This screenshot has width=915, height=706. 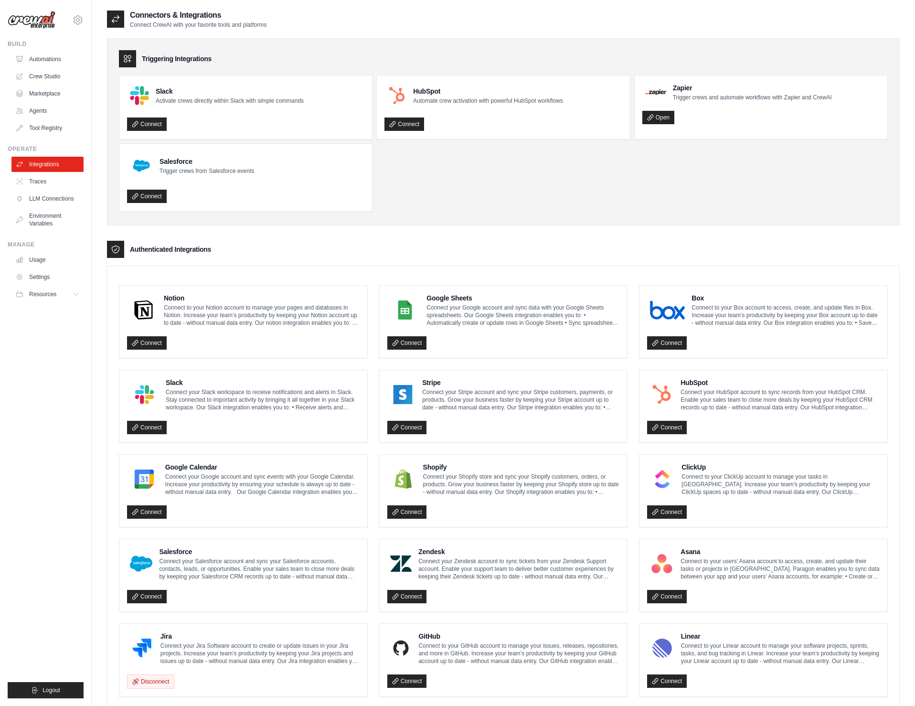 I want to click on a: Usage, so click(x=47, y=260).